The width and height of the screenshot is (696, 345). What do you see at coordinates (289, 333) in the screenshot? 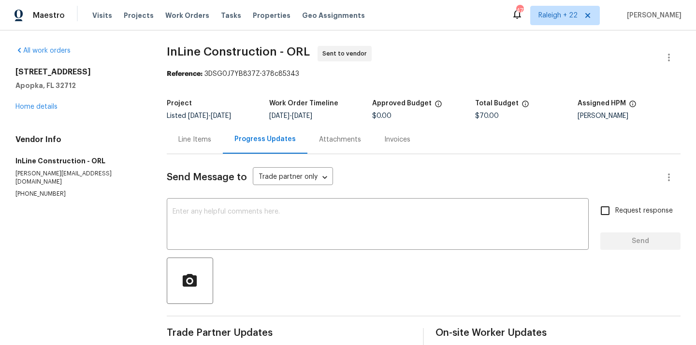
I see `span: Trade Partner Updates` at bounding box center [289, 333].